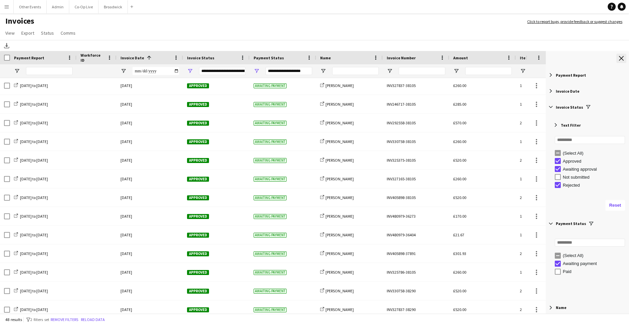 The width and height of the screenshot is (629, 325). Describe the element at coordinates (460, 216) in the screenshot. I see `span: £170.00` at that location.